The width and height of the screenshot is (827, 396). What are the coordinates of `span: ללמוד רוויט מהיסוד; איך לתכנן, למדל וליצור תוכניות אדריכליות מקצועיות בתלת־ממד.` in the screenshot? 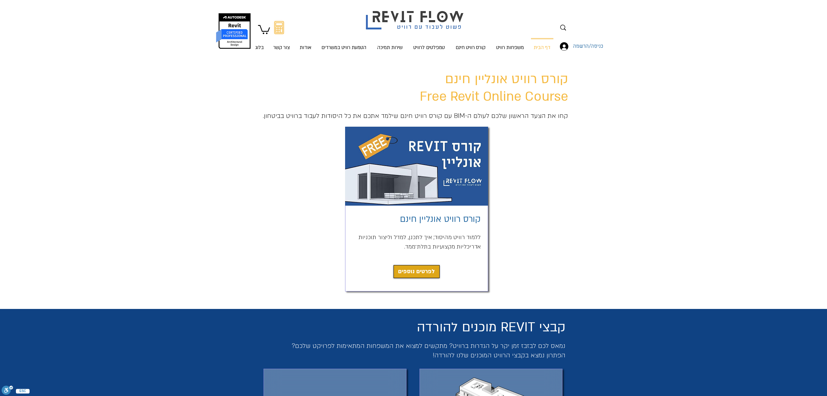 It's located at (419, 242).